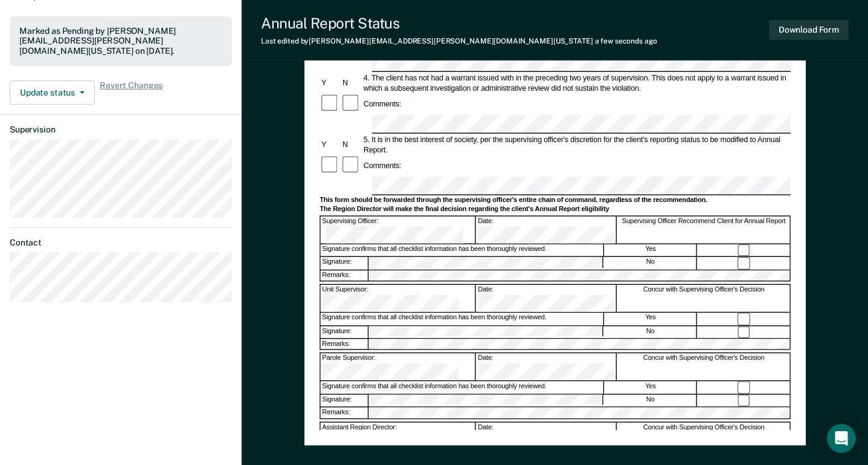 The height and width of the screenshot is (465, 868). What do you see at coordinates (704, 230) in the screenshot?
I see `div: Supervising Officer Recommend Client for Annual Report` at bounding box center [704, 230].